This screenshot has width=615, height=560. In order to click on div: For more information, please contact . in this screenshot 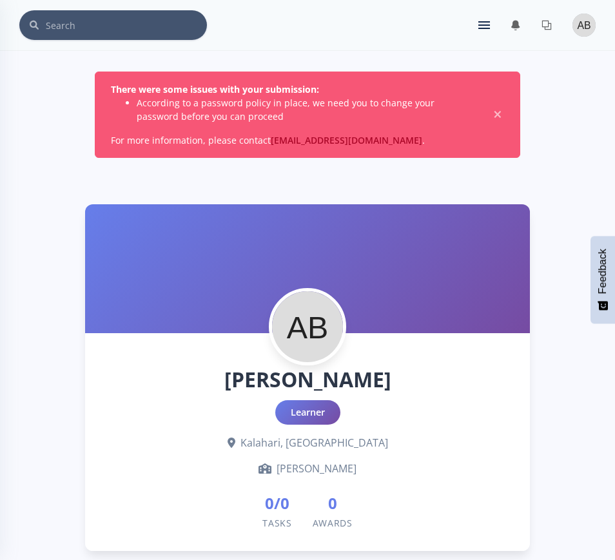, I will do `click(308, 115)`.